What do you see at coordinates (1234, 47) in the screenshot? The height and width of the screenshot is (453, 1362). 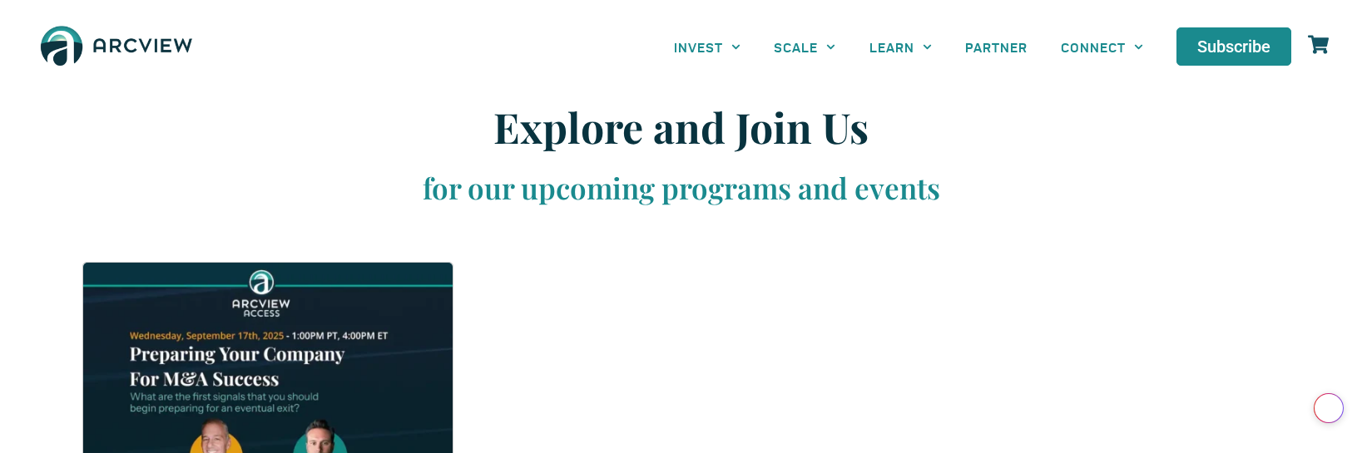 I see `span: Subscribe` at bounding box center [1234, 47].